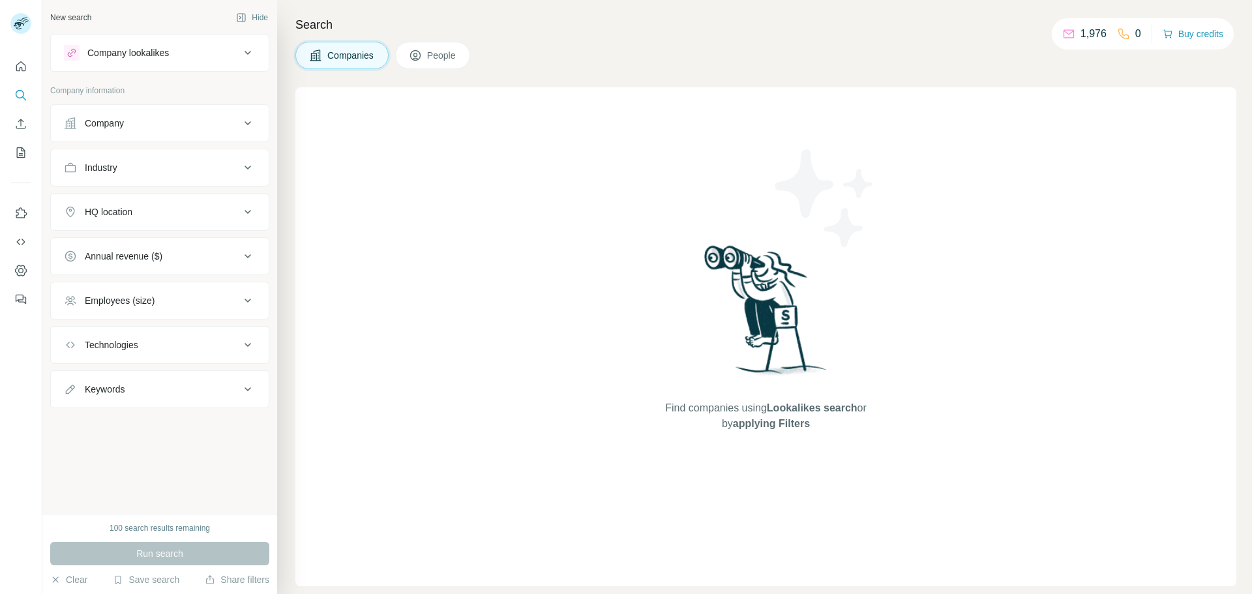 The height and width of the screenshot is (594, 1252). Describe the element at coordinates (21, 271) in the screenshot. I see `button: Dashboard` at that location.